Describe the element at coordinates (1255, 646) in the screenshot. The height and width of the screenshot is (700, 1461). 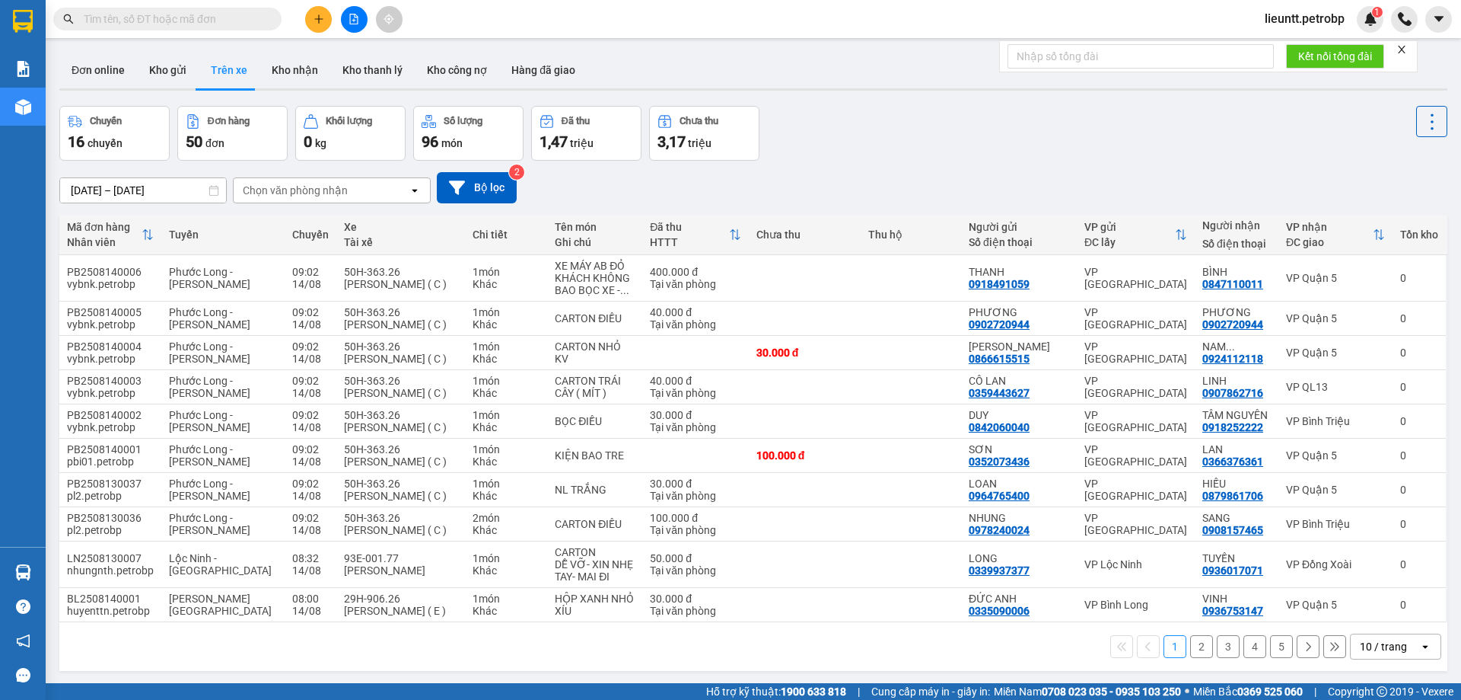
I see `button: 4` at that location.